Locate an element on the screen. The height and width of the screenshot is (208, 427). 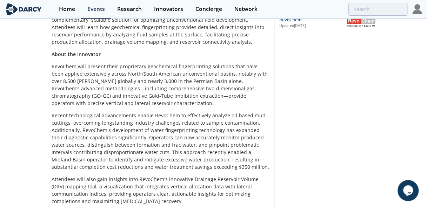
div: Research is located at coordinates (129, 9).